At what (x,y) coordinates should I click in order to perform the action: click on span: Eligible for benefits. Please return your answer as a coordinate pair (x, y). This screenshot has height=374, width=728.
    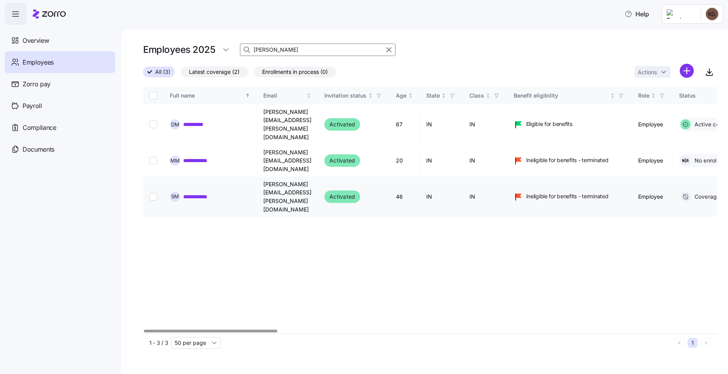
    Looking at the image, I should click on (549, 124).